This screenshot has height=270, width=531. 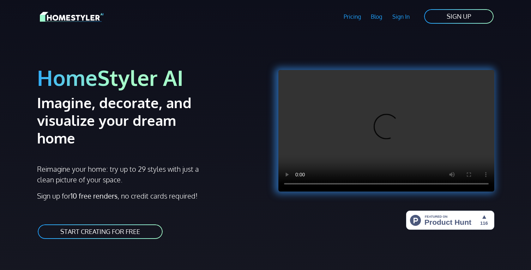 I want to click on img: HomeStyler AI - Interior Design Made Easy: One Click to Your Dream Home | Product Hunt, so click(x=451, y=220).